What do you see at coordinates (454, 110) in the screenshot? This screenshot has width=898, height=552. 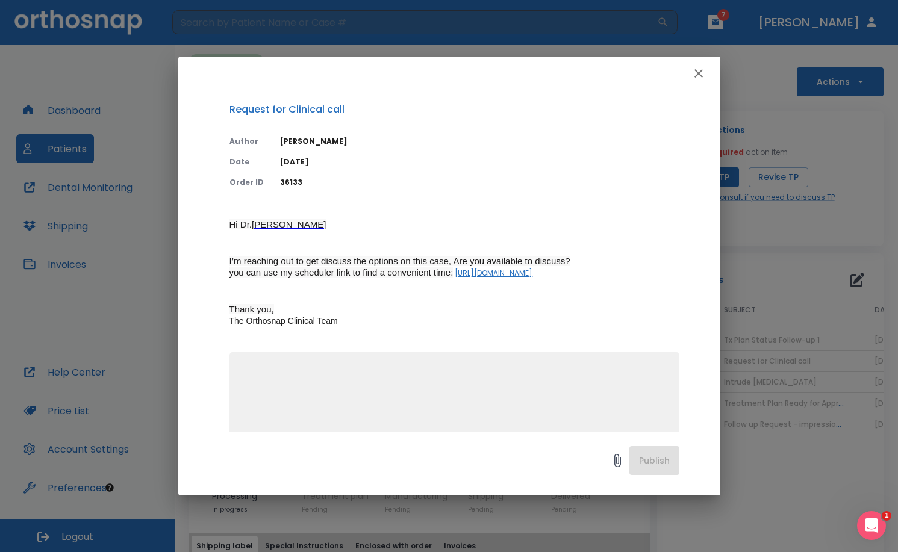 I see `p: Request for Clinical call` at bounding box center [454, 110].